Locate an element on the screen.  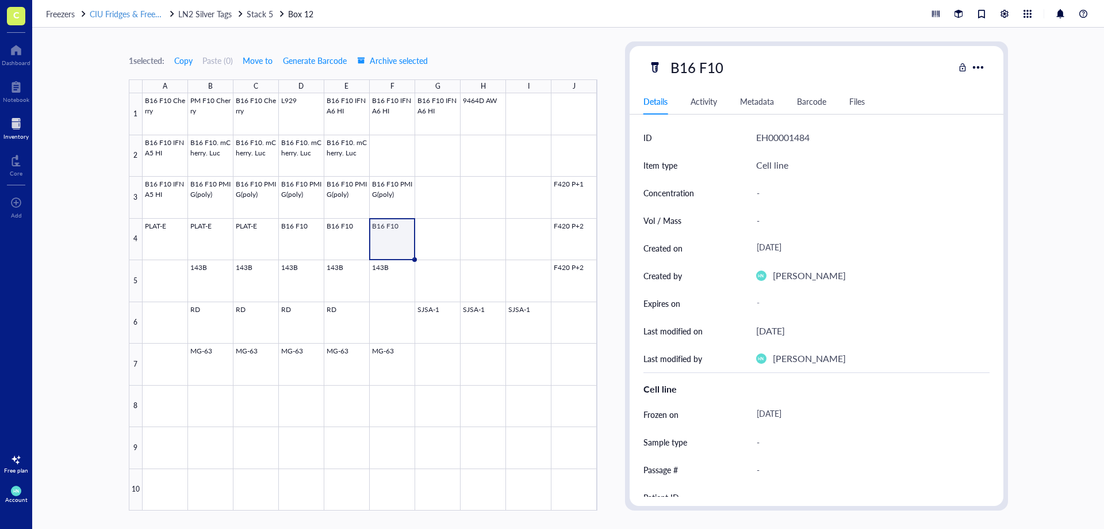
span: Move to is located at coordinates (258, 60).